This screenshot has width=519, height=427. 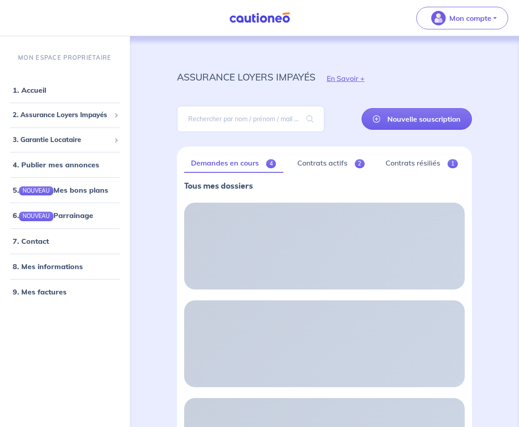 What do you see at coordinates (29, 91) in the screenshot?
I see `a: 1. Accueil` at bounding box center [29, 91].